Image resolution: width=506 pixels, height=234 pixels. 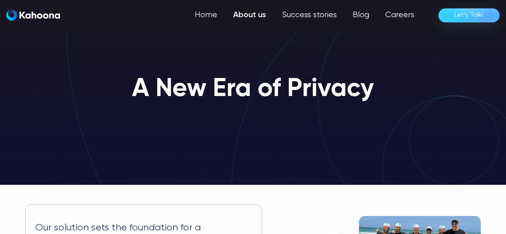 I want to click on a: About us, so click(x=250, y=15).